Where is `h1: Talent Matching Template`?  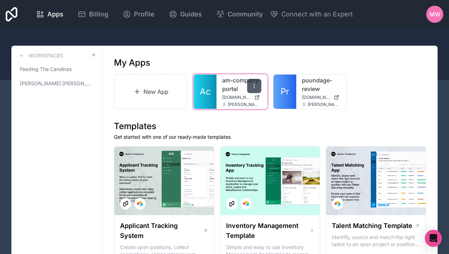
h1: Talent Matching Template is located at coordinates (372, 226).